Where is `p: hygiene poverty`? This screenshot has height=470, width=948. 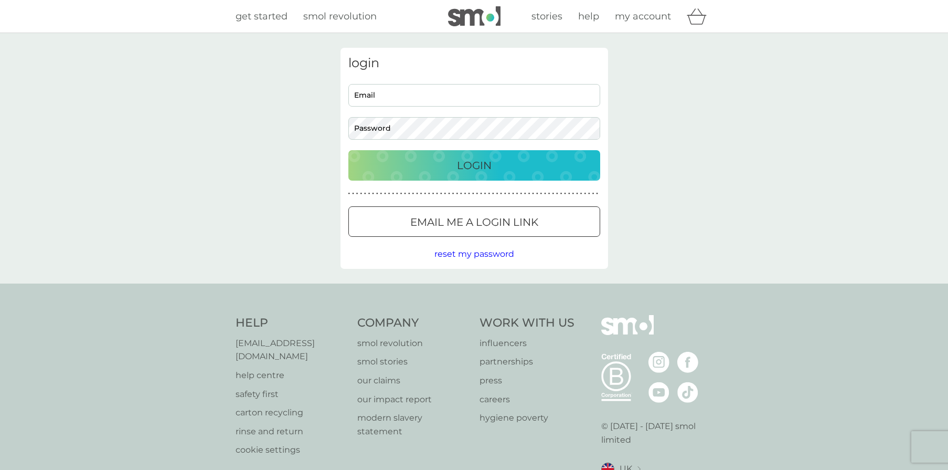 p: hygiene poverty is located at coordinates (527, 418).